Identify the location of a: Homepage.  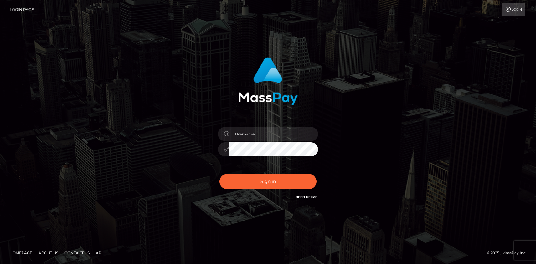
(21, 253).